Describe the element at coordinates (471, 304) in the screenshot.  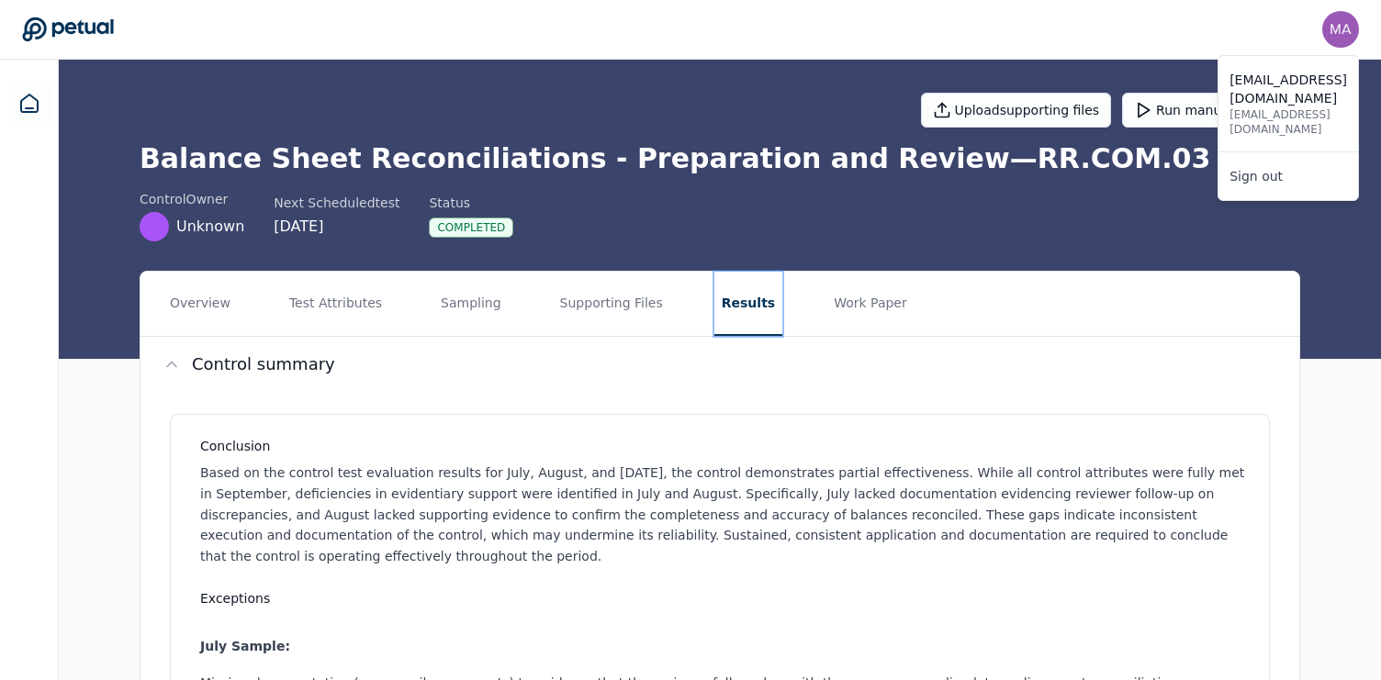
I see `button: Sampling` at that location.